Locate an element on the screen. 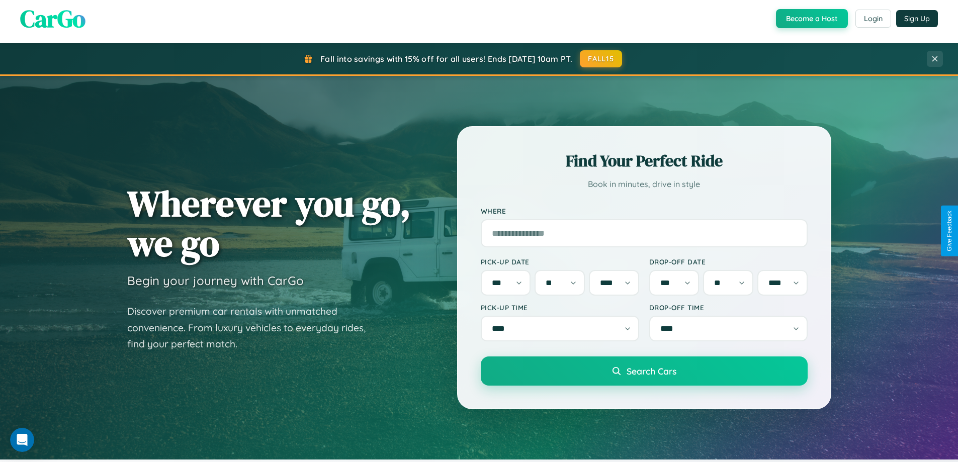 Image resolution: width=958 pixels, height=462 pixels. h3: Begin your journey with CarGo is located at coordinates (215, 281).